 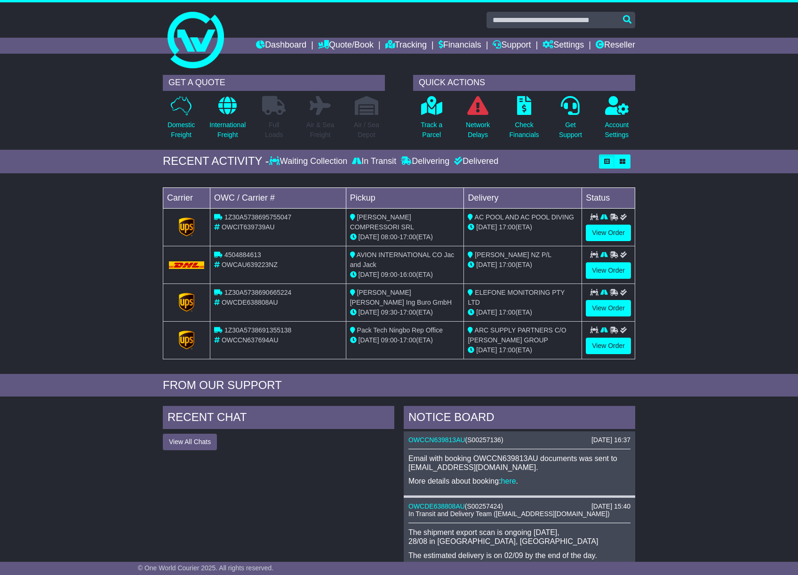 I want to click on div: RECENT CHAT, so click(x=279, y=418).